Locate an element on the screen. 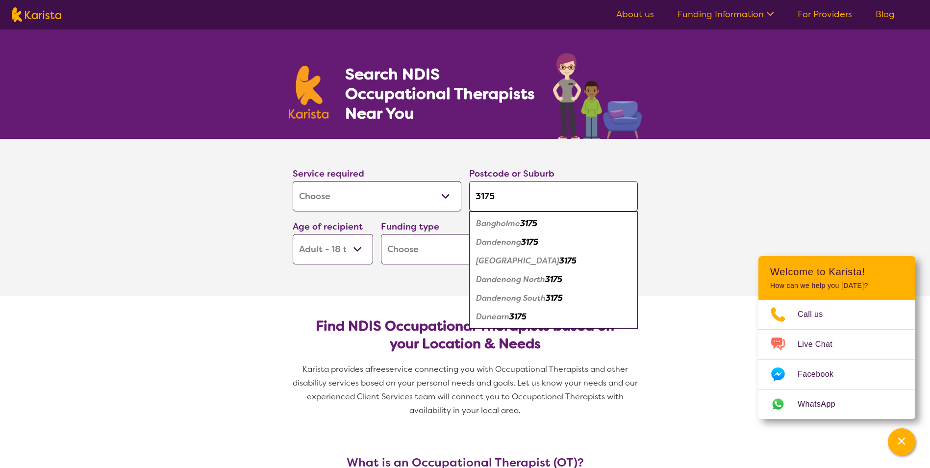 The width and height of the screenshot is (930, 468). div: Dandenong East 3175 is located at coordinates (554, 261).